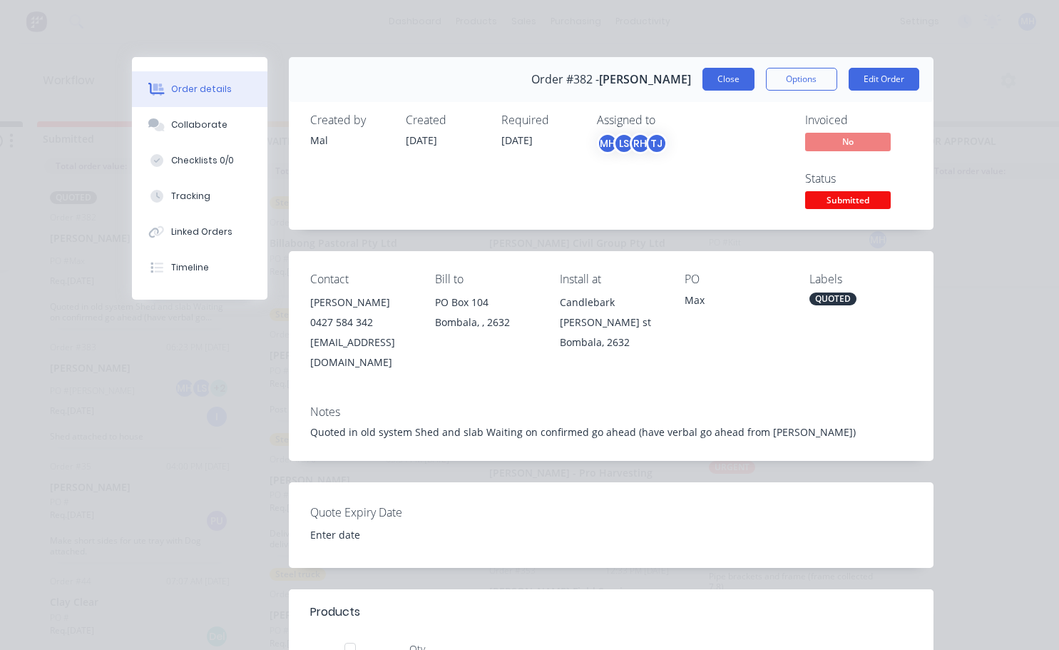 The image size is (1059, 650). What do you see at coordinates (883, 79) in the screenshot?
I see `button: Edit Order` at bounding box center [883, 79].